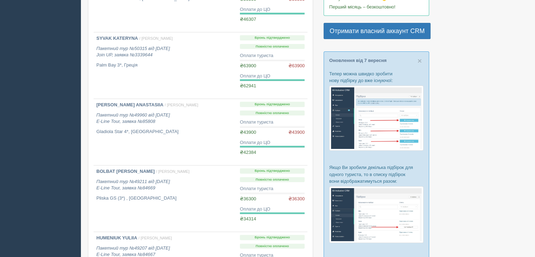 This screenshot has height=257, width=535. I want to click on button: Close, so click(419, 60).